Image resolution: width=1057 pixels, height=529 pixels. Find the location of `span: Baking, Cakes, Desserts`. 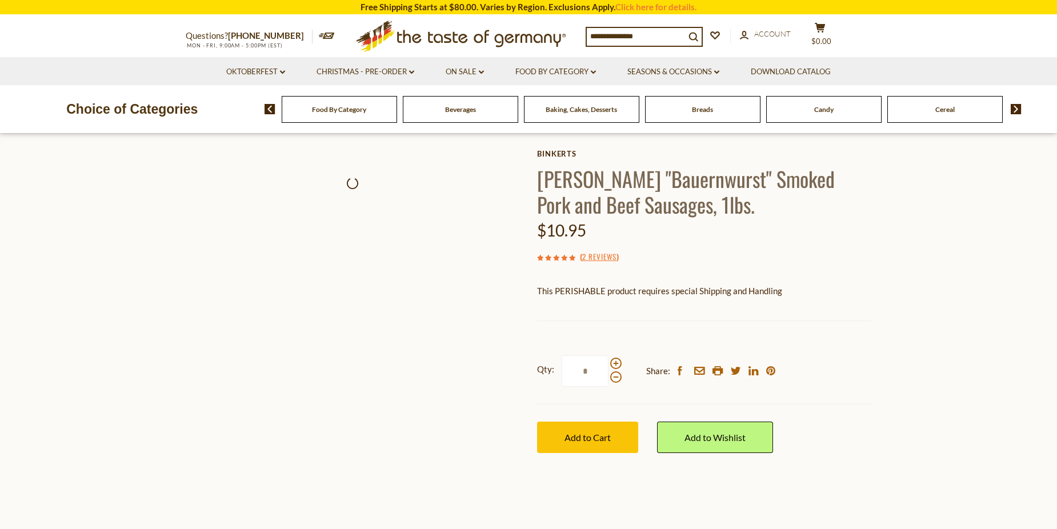

span: Baking, Cakes, Desserts is located at coordinates (581, 109).